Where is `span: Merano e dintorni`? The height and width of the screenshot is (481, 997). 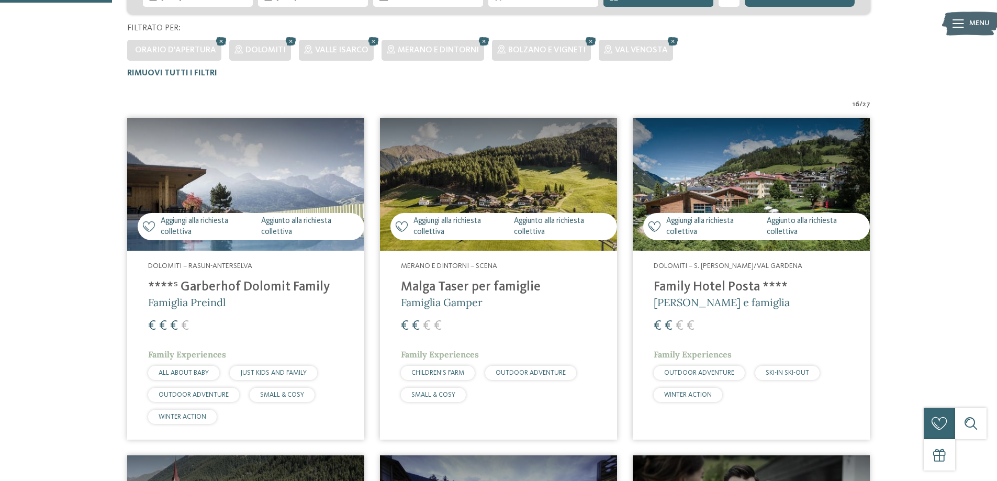 span: Merano e dintorni is located at coordinates (438, 50).